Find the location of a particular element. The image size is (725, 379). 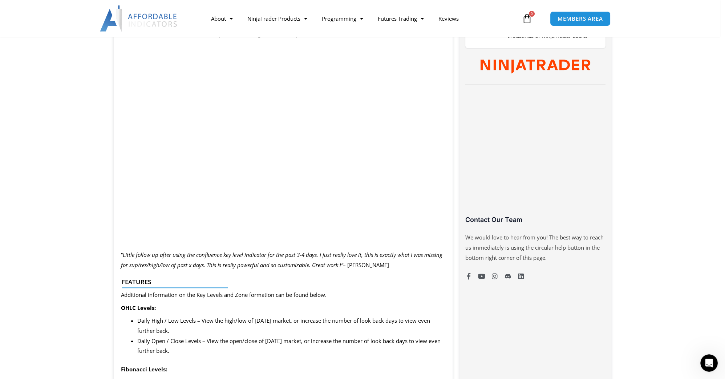

strong: Fibonacci Levels: is located at coordinates (144, 369).